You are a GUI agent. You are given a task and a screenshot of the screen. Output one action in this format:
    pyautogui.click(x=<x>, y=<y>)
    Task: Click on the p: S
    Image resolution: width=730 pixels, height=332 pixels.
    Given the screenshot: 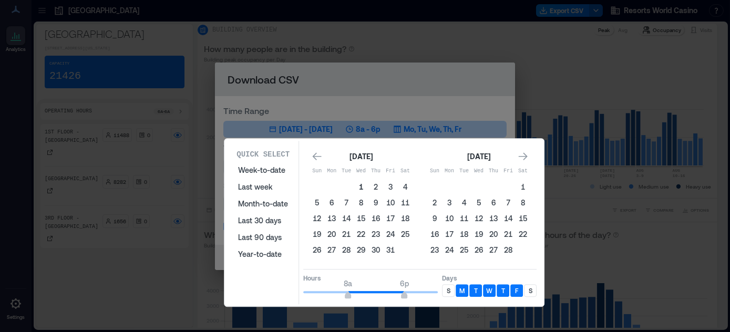 What is the action you would take?
    pyautogui.click(x=449, y=291)
    